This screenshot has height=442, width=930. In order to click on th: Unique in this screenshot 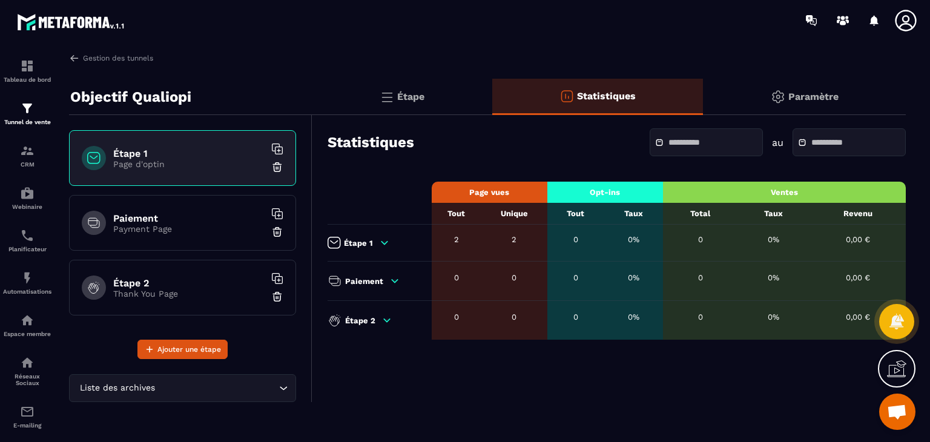, I will do `click(514, 214)`.